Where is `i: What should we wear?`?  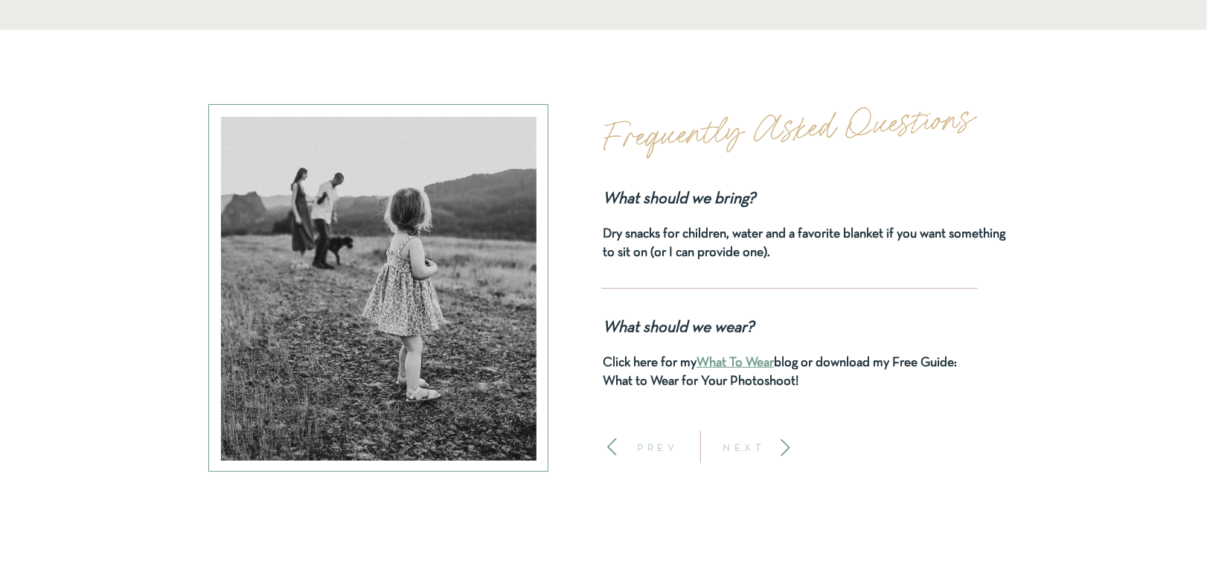 i: What should we wear? is located at coordinates (678, 327).